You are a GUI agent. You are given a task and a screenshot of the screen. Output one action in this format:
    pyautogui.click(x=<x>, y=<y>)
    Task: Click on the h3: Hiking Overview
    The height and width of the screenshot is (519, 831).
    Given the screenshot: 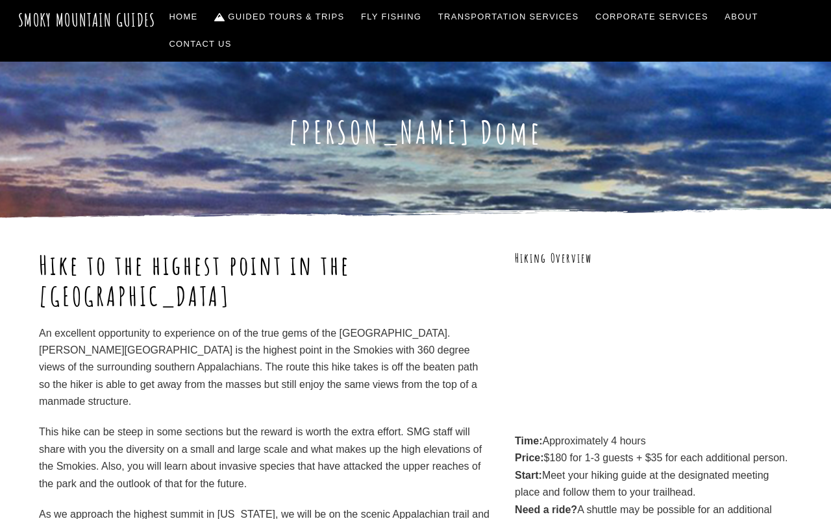 What is the action you would take?
    pyautogui.click(x=653, y=258)
    